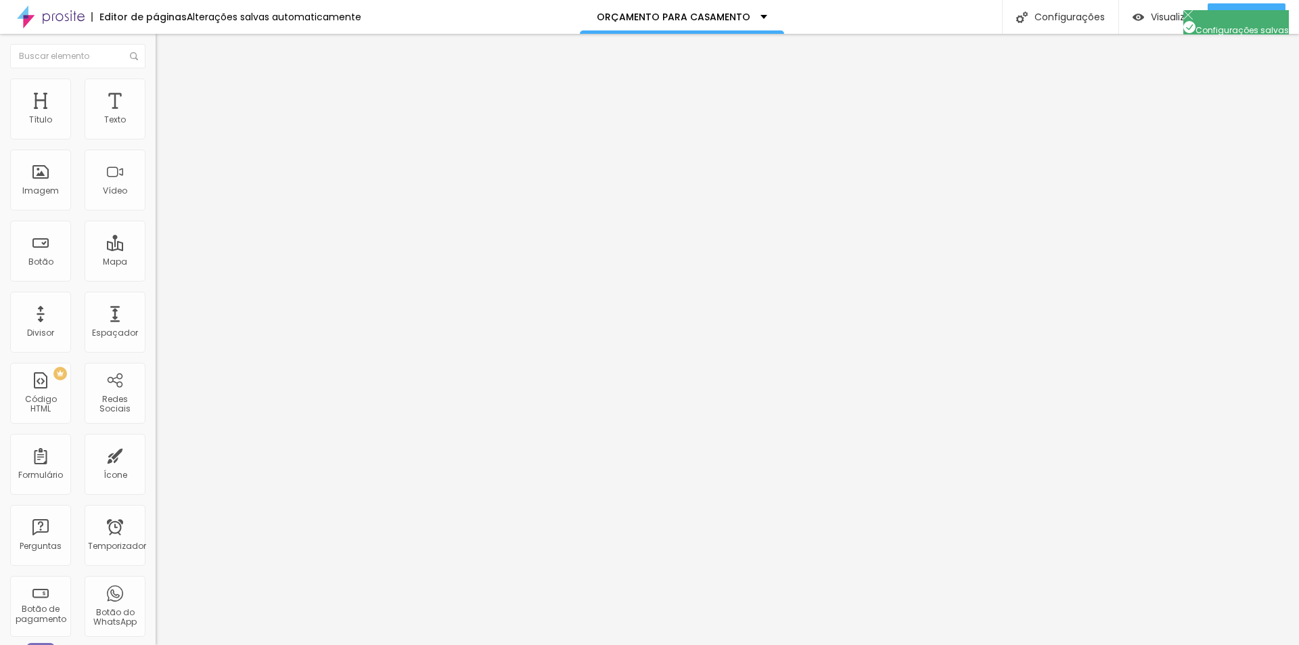 The height and width of the screenshot is (645, 1299). Describe the element at coordinates (1070, 17) in the screenshot. I see `font: Configurações` at that location.